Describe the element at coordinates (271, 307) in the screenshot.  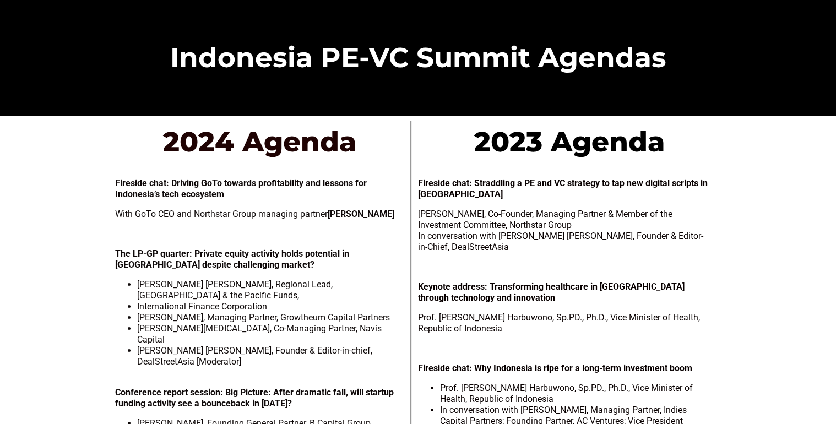
I see `li: International Finance Corporation` at that location.